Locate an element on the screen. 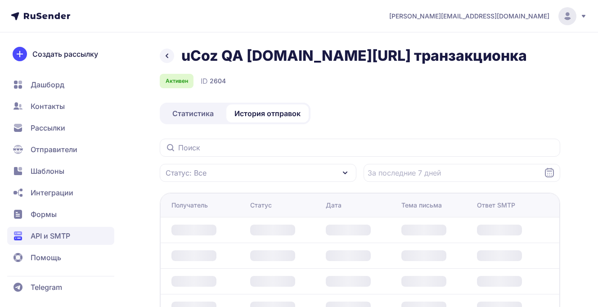 The width and height of the screenshot is (598, 307). div: Ответ SMTP is located at coordinates (496, 205).